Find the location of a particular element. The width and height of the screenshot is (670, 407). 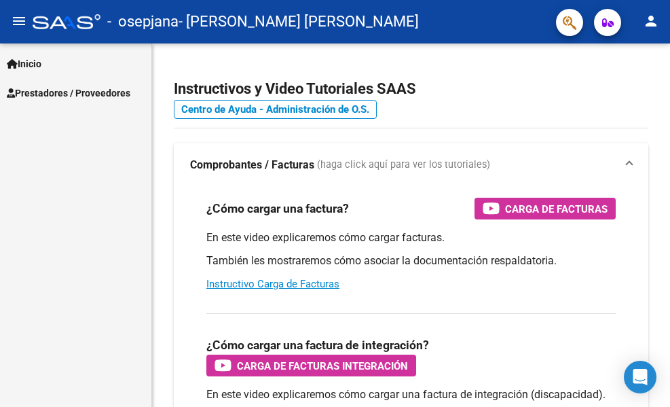

p: En este video explicaremos cómo cargar facturas. is located at coordinates (411, 238).